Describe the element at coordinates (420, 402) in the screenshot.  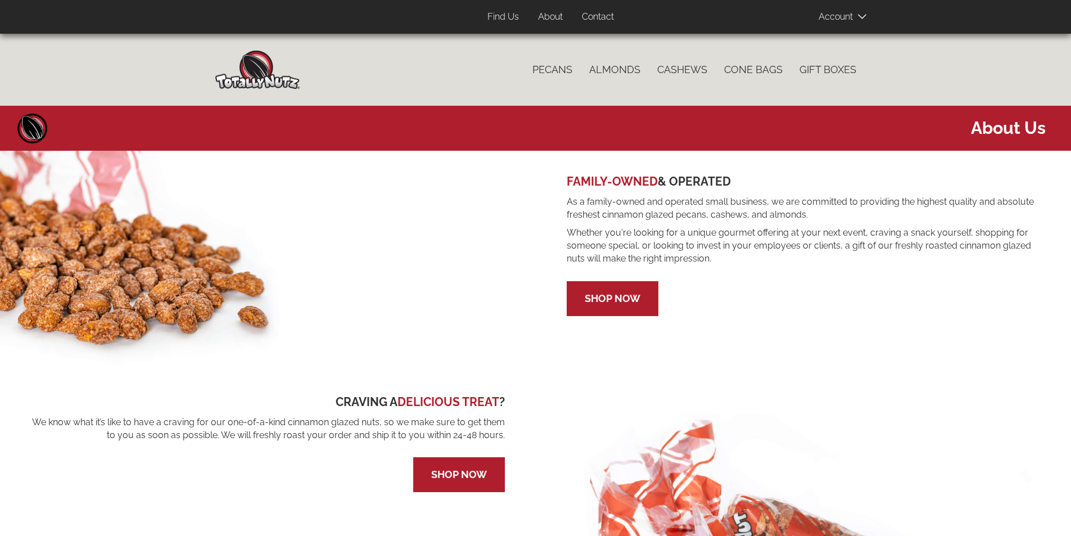
I see `span: CRAVING A ?` at that location.